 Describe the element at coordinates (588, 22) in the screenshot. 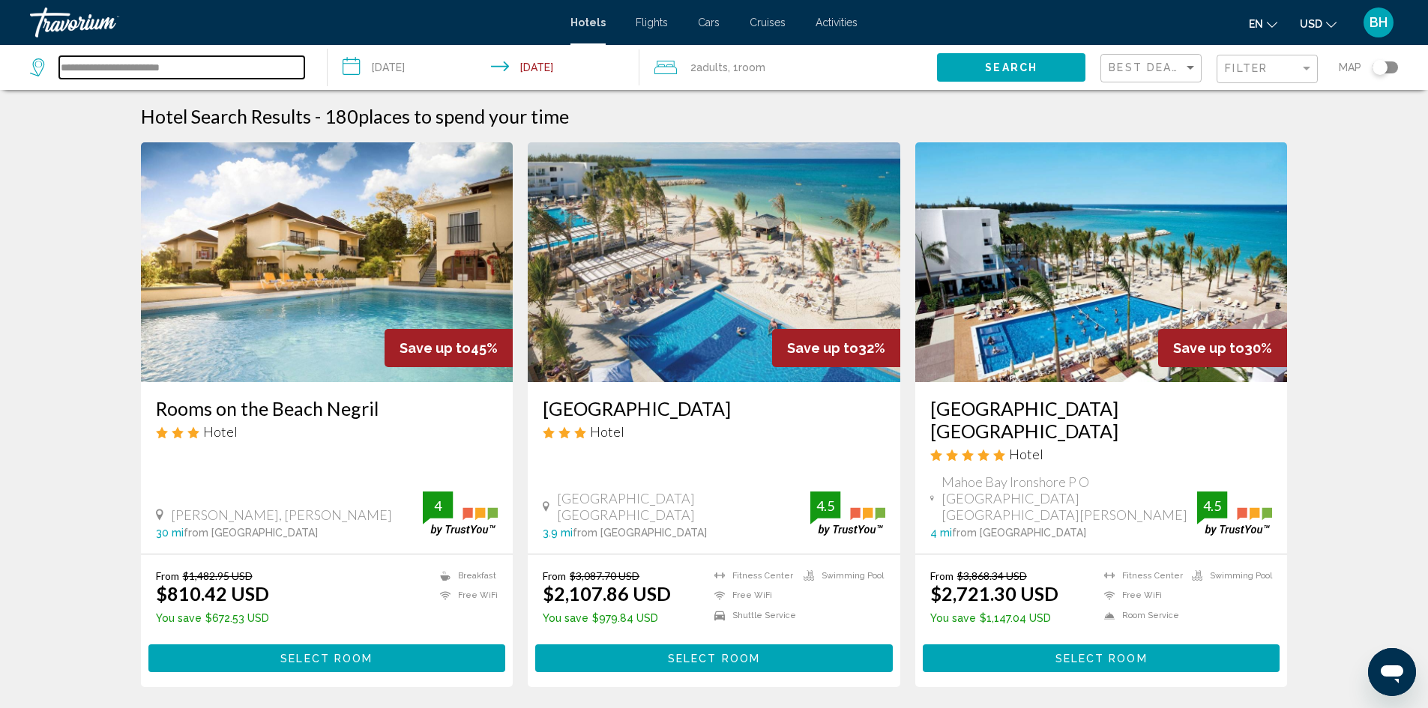

I see `a: Hotels` at that location.